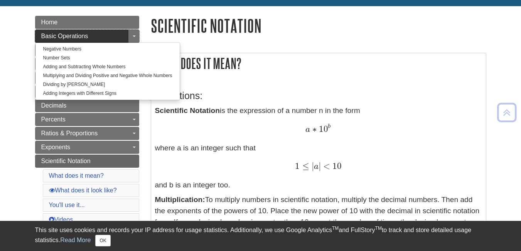 This screenshot has width=521, height=251. What do you see at coordinates (319, 63) in the screenshot?
I see `h2: What does it mean?` at bounding box center [319, 63].